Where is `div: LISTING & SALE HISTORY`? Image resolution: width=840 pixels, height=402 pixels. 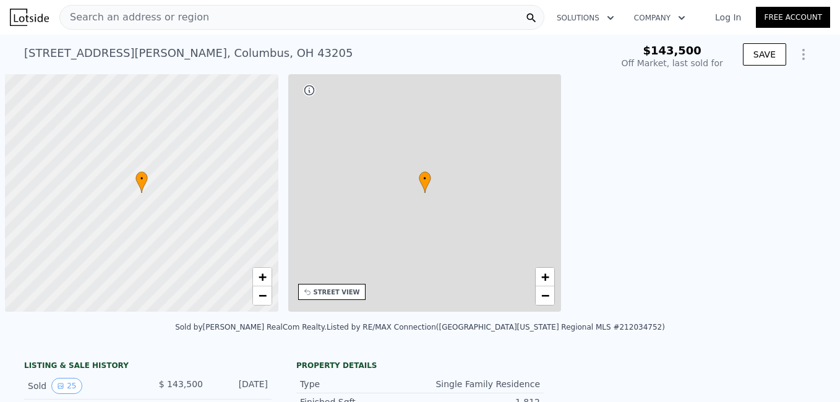 div: LISTING & SALE HISTORY is located at coordinates (148, 367).